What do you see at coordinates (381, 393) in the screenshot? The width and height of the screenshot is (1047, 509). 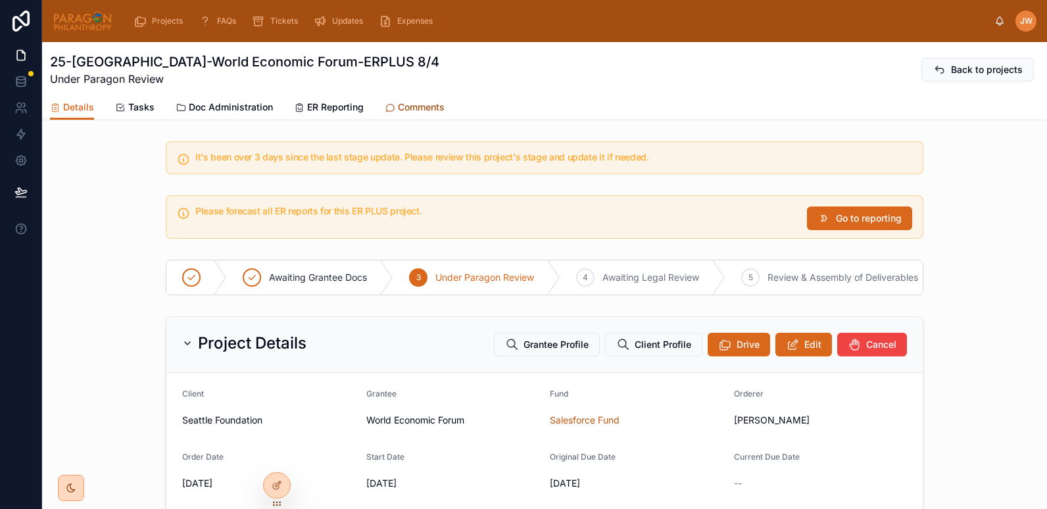 I see `span: Grantee` at bounding box center [381, 393].